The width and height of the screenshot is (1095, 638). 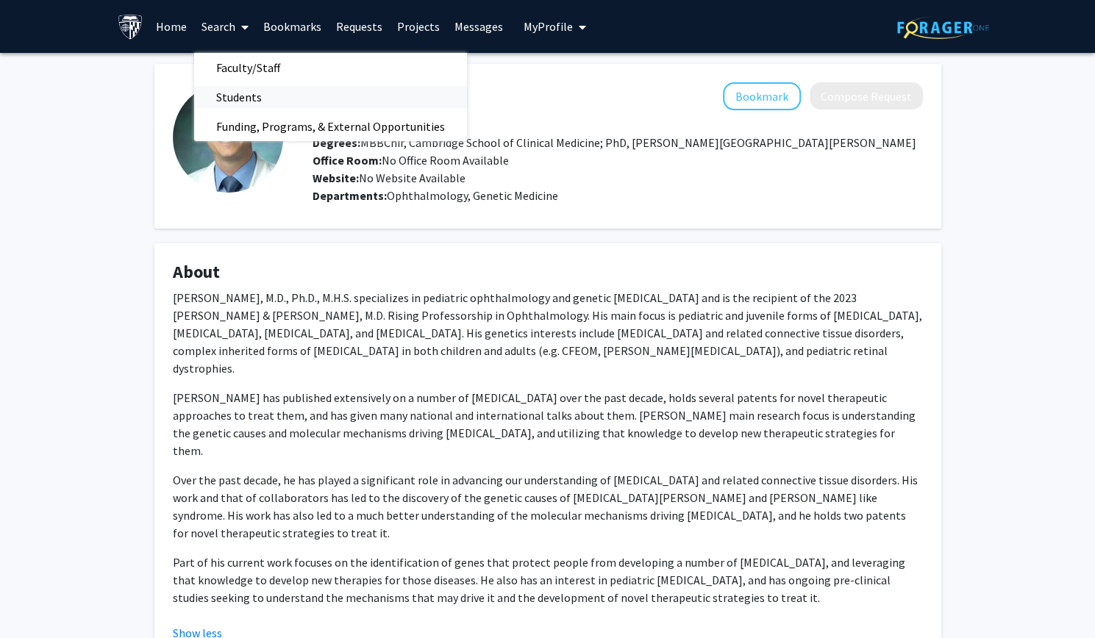 I want to click on span: Ophthalmology, Genetic Medicine, so click(x=472, y=196).